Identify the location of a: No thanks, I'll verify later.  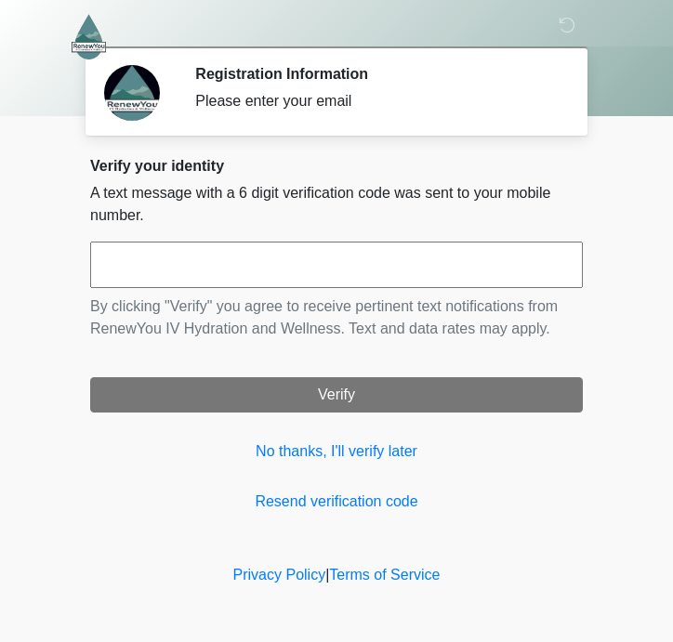
(336, 452).